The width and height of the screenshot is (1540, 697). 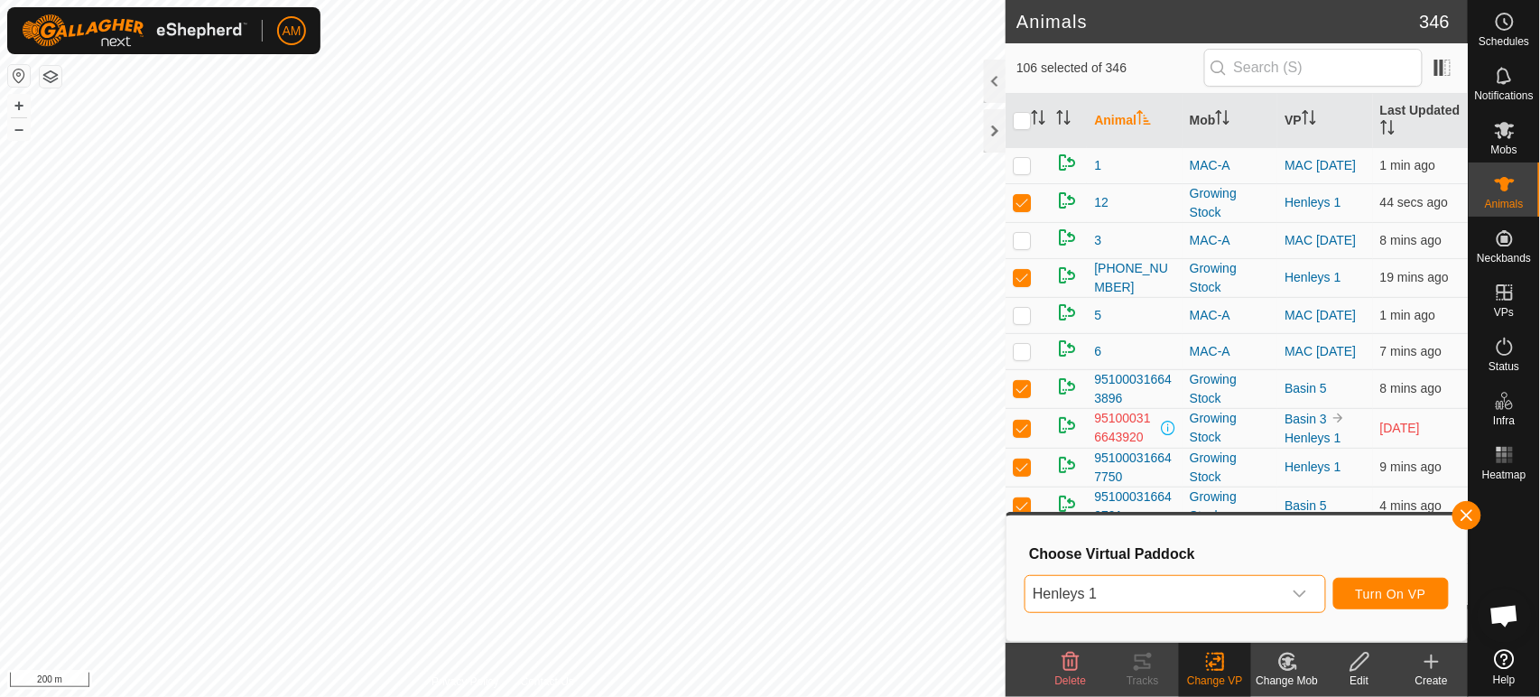 What do you see at coordinates (1338, 418) in the screenshot?
I see `img: to` at bounding box center [1338, 418].